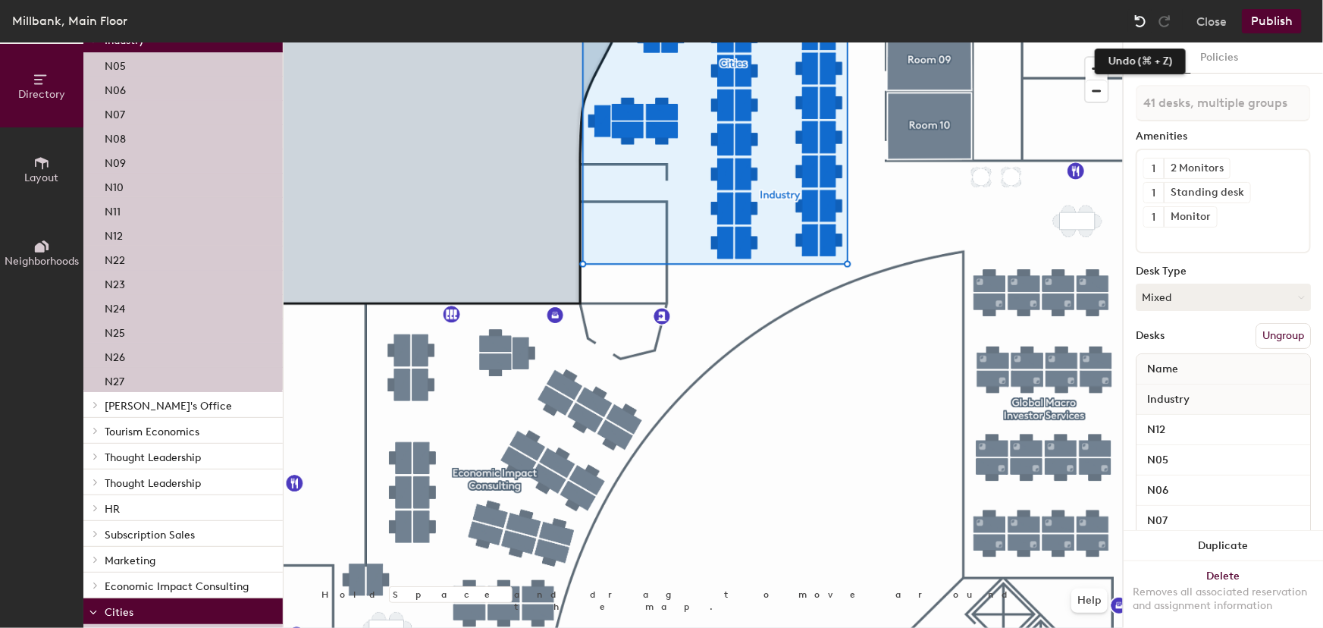  I want to click on p: N22, so click(115, 258).